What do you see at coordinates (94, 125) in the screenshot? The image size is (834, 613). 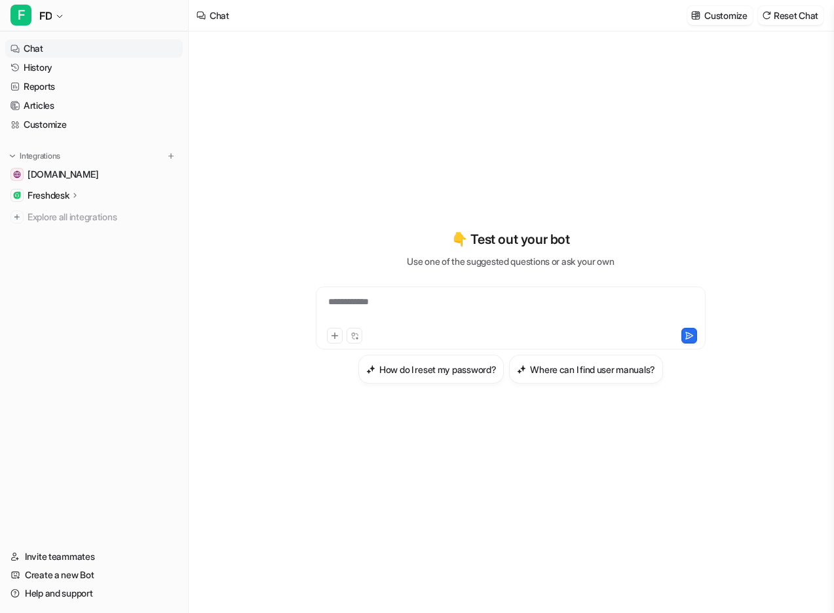 I see `a: Customize` at bounding box center [94, 125].